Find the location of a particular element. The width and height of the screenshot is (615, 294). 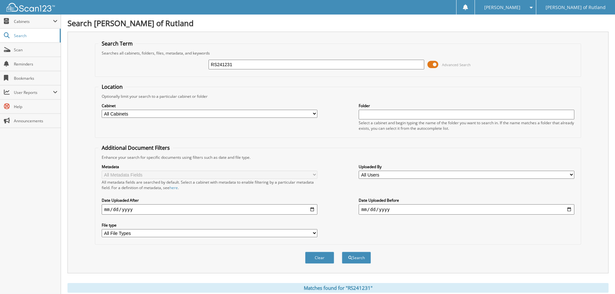

legend: Location is located at coordinates (112, 87).